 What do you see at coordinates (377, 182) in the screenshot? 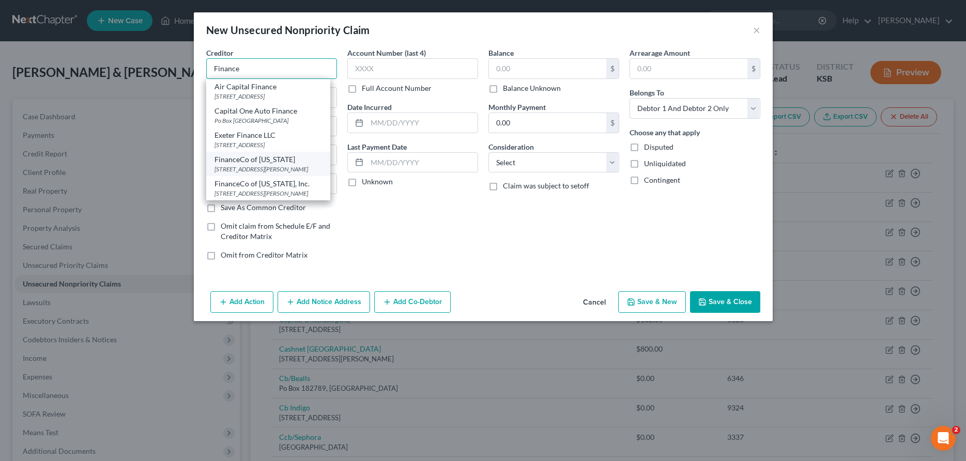
I see `label: Unknown` at bounding box center [377, 182].